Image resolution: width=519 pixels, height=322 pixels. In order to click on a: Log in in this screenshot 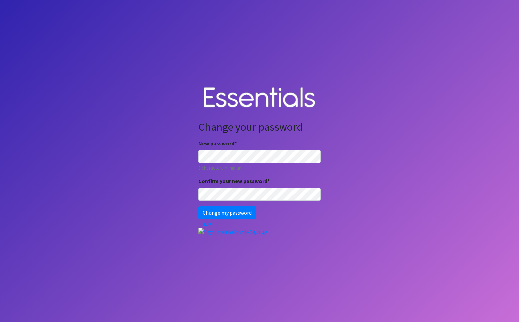, I will do `click(206, 223)`.